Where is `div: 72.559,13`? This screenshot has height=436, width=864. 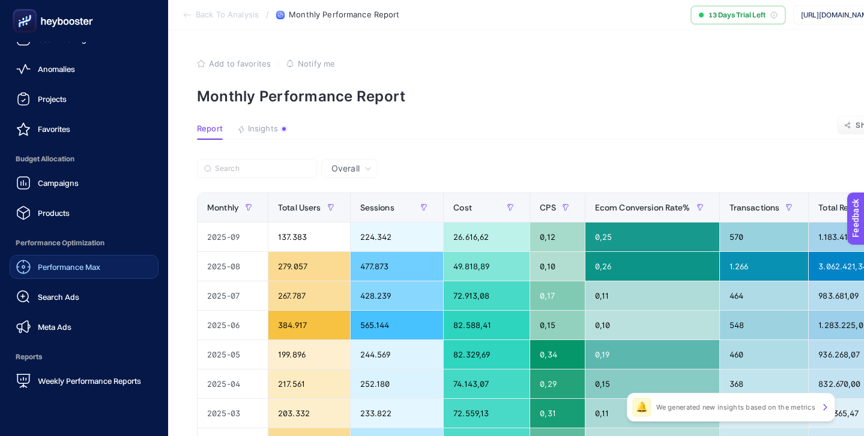 div: 72.559,13 is located at coordinates (486, 414).